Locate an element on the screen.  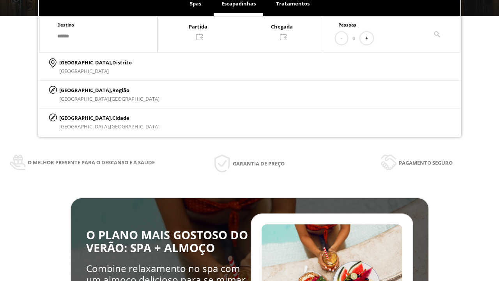
span: Pessoas is located at coordinates (347, 25).